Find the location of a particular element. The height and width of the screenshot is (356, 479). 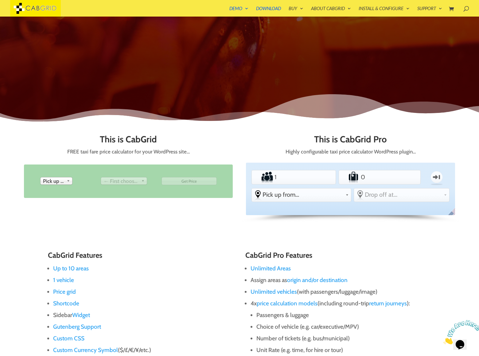

li: Number of tickets (e.g. bus/municipal) is located at coordinates (344, 339).